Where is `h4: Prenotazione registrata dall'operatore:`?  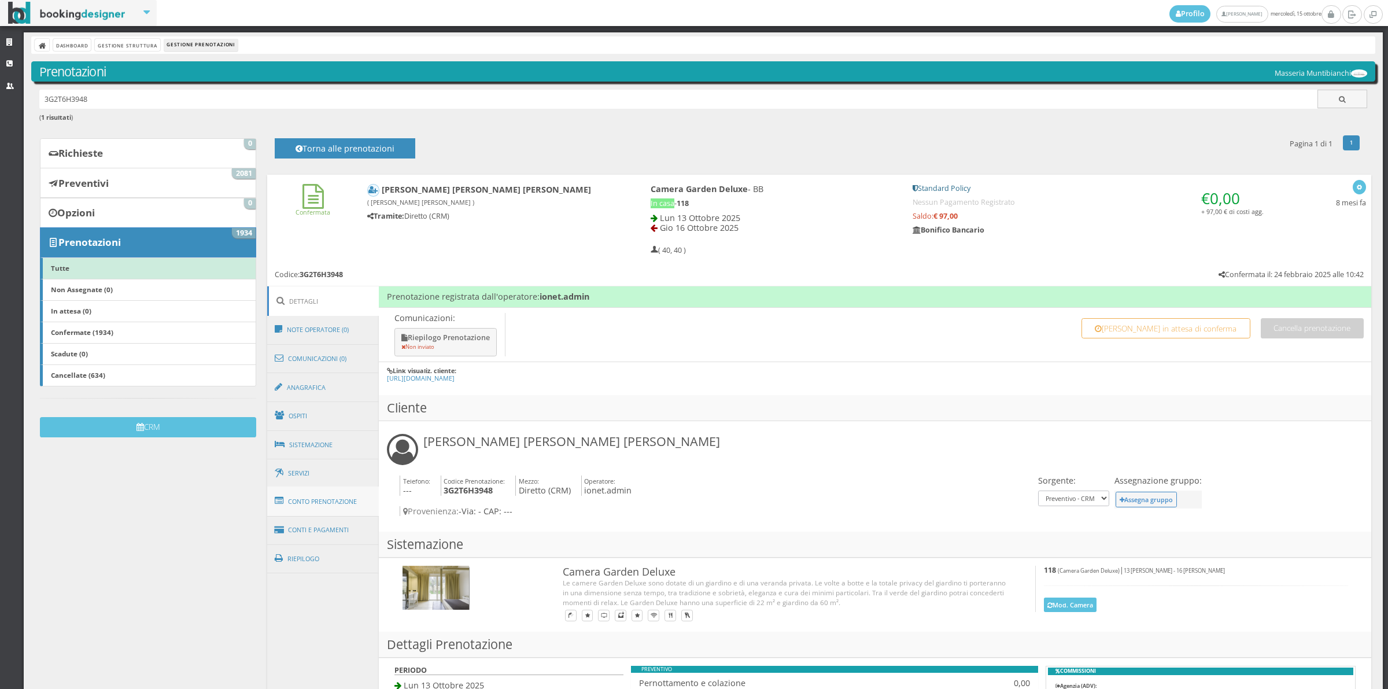
h4: Prenotazione registrata dall'operatore: is located at coordinates (875, 297).